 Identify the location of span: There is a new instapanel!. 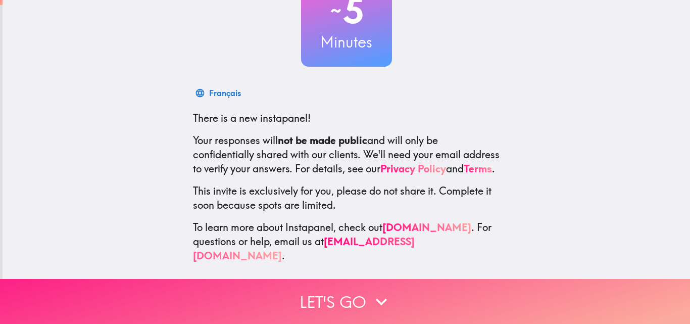
(252, 118).